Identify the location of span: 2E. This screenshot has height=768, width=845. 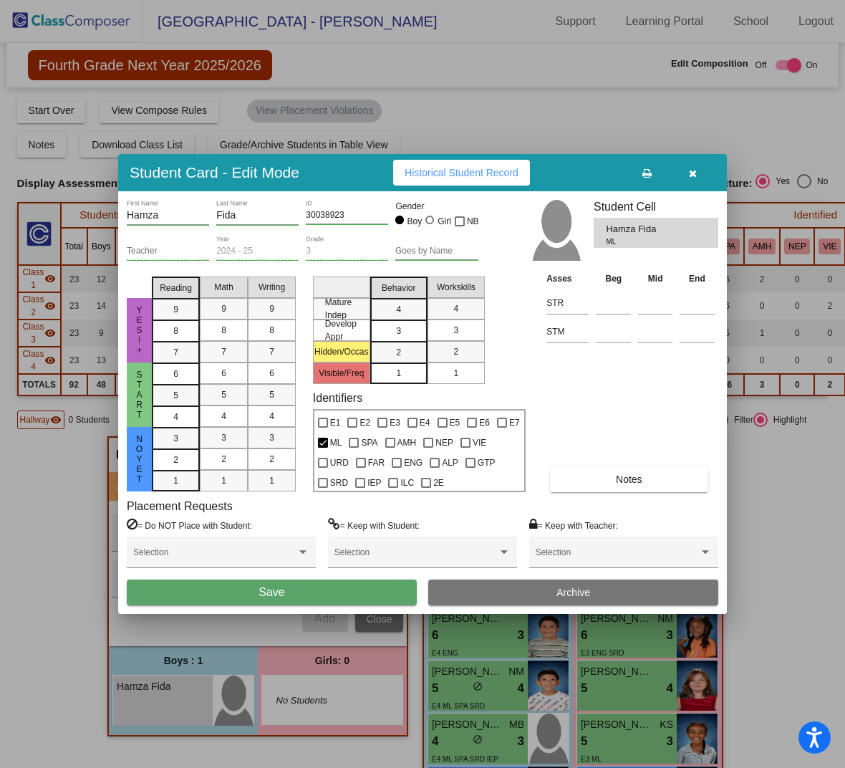
(438, 483).